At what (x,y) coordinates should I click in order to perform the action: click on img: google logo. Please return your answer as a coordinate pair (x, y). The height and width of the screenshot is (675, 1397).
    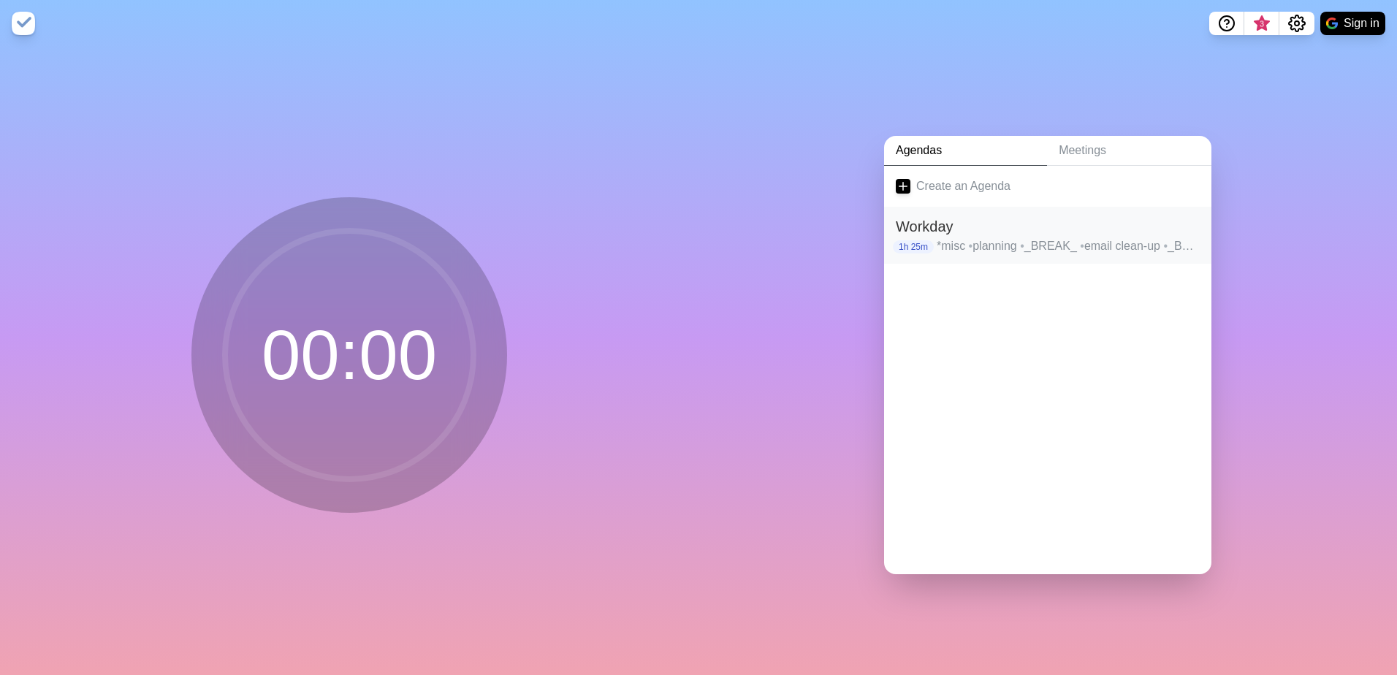
    Looking at the image, I should click on (1332, 23).